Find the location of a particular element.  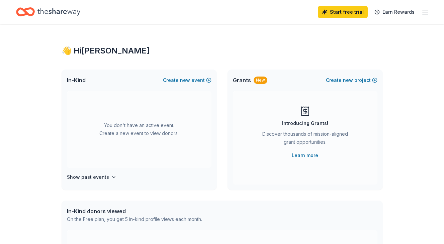

div: You don't have an active event. Create a new event to view donors. is located at coordinates (139, 130).